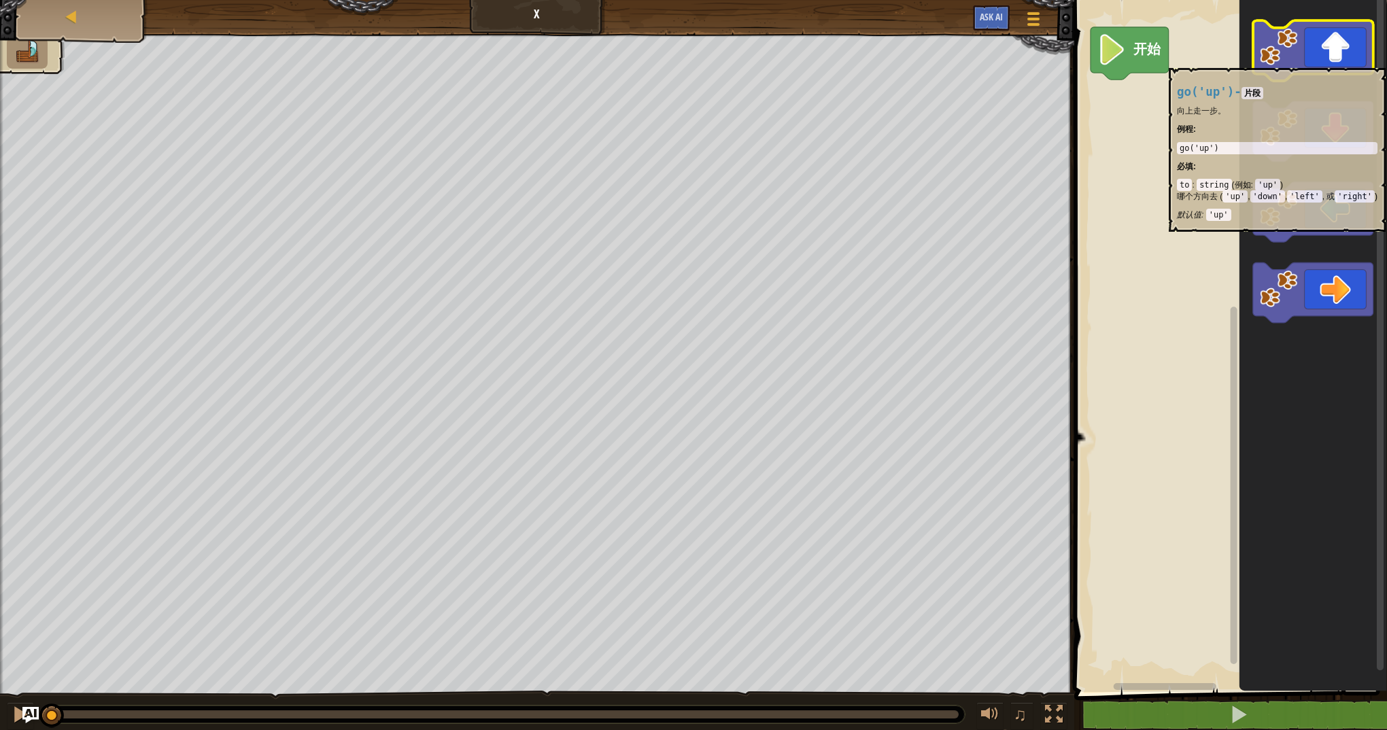 This screenshot has width=1387, height=730. Describe the element at coordinates (1277, 197) in the screenshot. I see `p: 哪个方向去 ( , , , 或 )` at that location.